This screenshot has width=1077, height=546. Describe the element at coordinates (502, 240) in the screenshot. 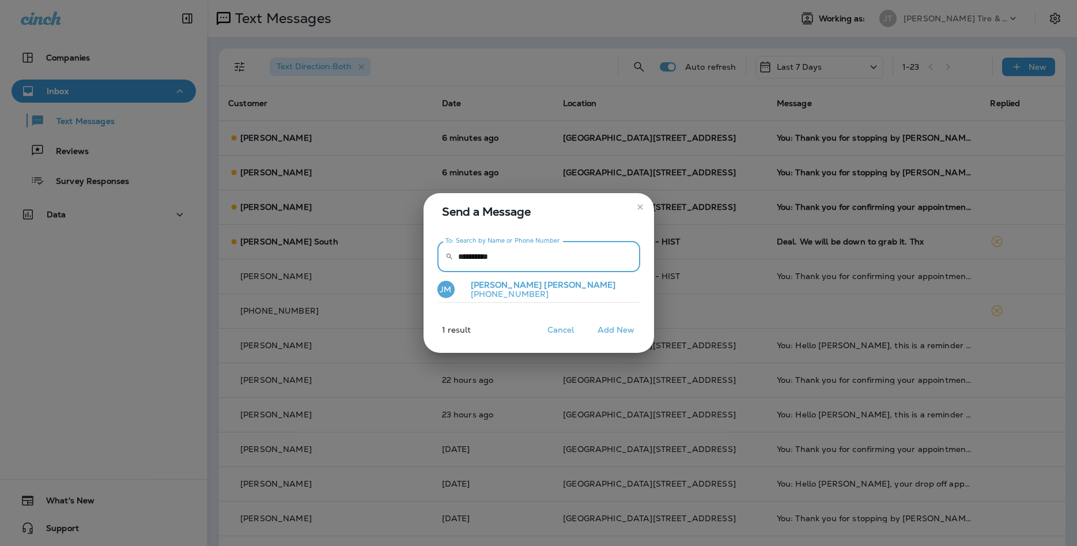

I see `label: To: Search by Name or Phone Number` at that location.